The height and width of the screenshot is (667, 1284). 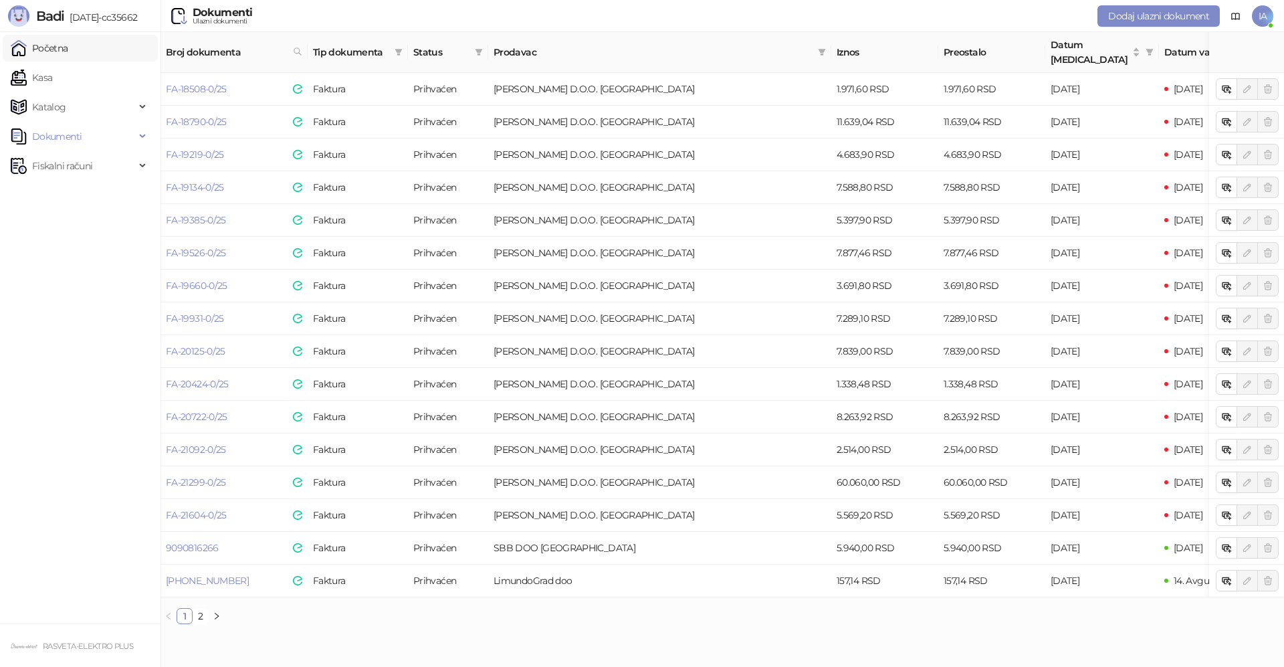 I want to click on span: Status, so click(x=442, y=52).